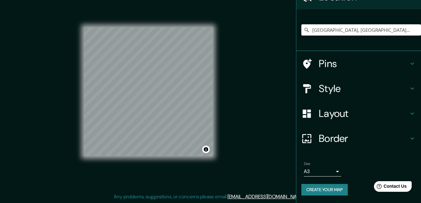 The image size is (421, 203). Describe the element at coordinates (148, 92) in the screenshot. I see `canvas: Map` at that location.